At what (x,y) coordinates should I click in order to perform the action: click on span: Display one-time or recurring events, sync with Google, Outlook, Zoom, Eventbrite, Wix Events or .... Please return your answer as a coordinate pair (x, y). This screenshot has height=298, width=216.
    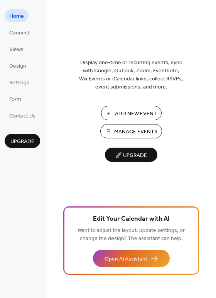
    Looking at the image, I should click on (131, 75).